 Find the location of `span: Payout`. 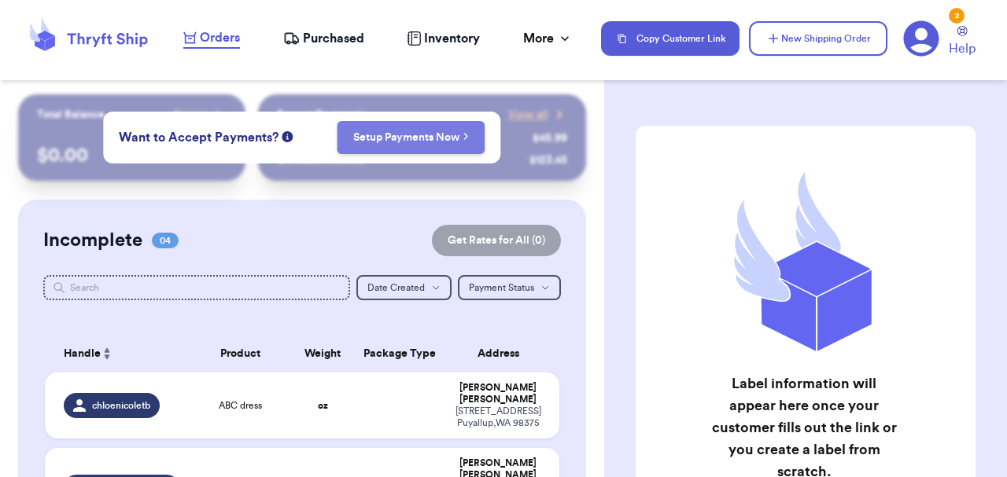

span: Payout is located at coordinates (190, 115).